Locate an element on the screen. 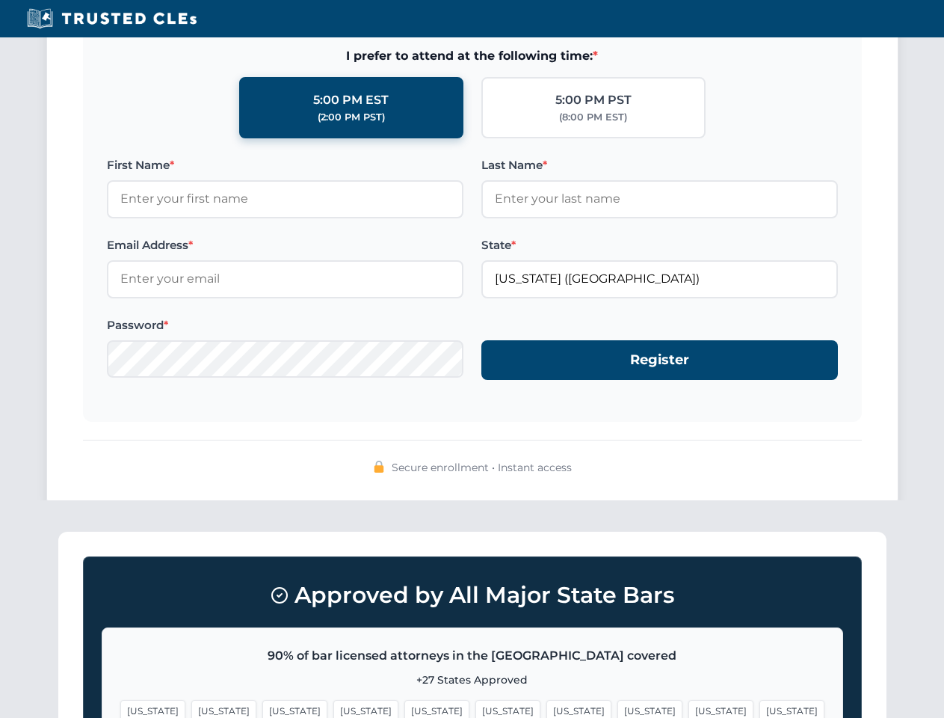 The height and width of the screenshot is (718, 944). label: Last Name is located at coordinates (659, 165).